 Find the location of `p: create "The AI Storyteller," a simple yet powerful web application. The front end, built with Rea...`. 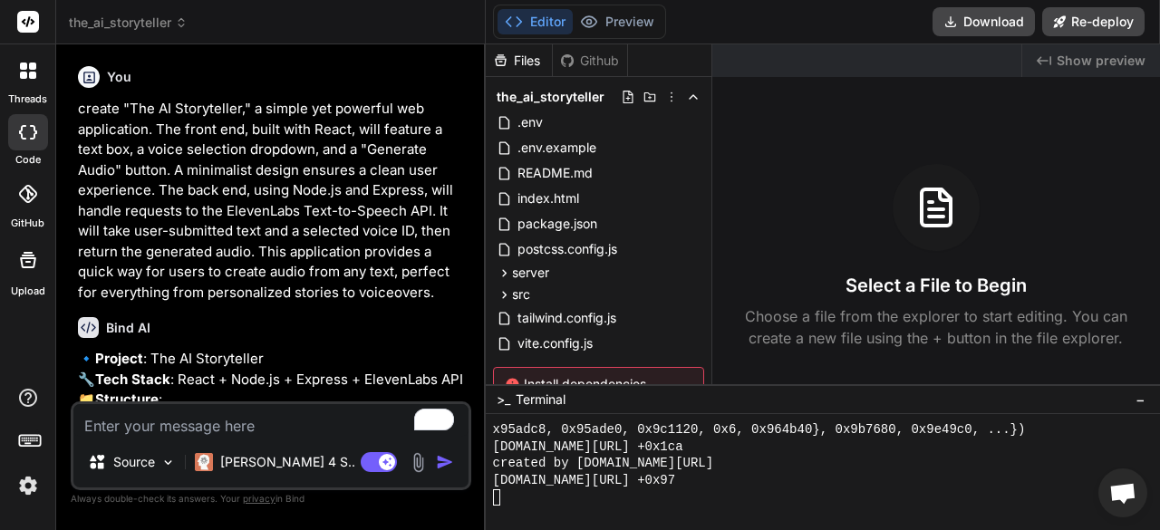

p: create "The AI Storyteller," a simple yet powerful web application. The front end, built with Rea... is located at coordinates (273, 200).